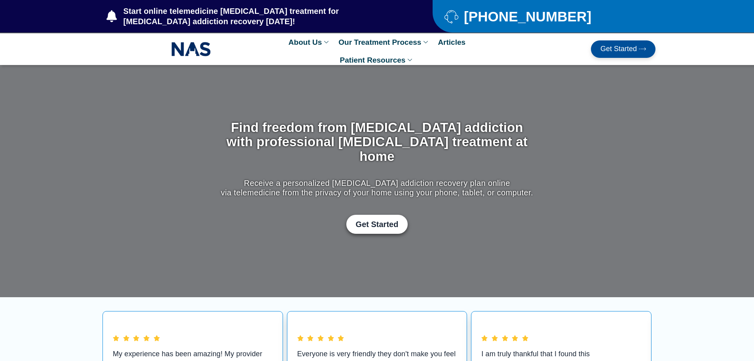  Describe the element at coordinates (191, 49) in the screenshot. I see `img: NAS_email_signature-removebg-preview.png` at that location.